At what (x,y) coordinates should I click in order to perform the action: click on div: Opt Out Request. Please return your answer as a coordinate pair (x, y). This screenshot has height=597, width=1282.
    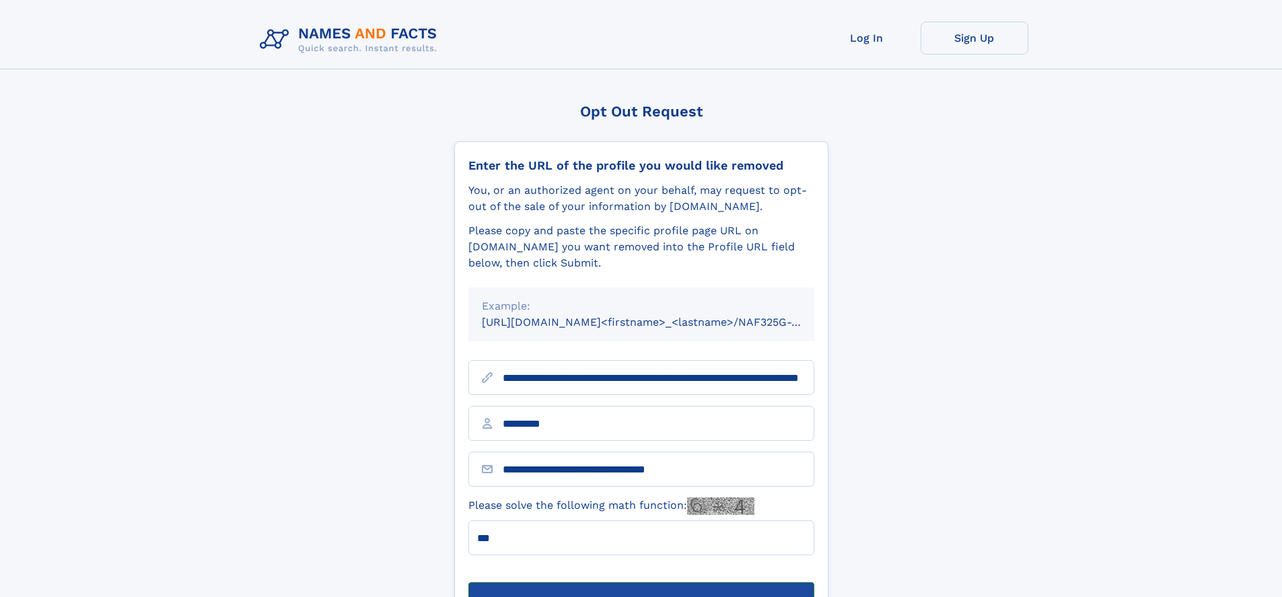
    Looking at the image, I should click on (641, 111).